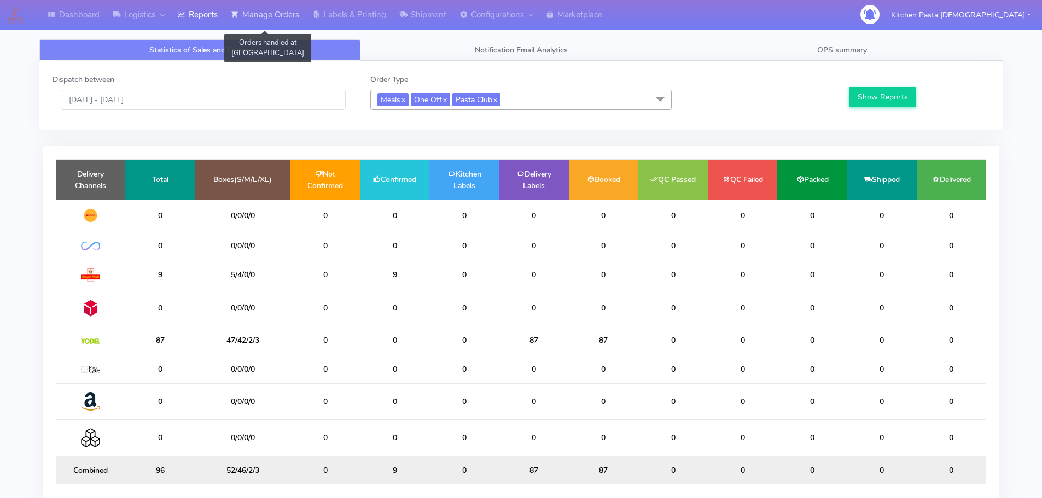 The image size is (1042, 498). What do you see at coordinates (90, 246) in the screenshot?
I see `img: OnFleet` at bounding box center [90, 246].